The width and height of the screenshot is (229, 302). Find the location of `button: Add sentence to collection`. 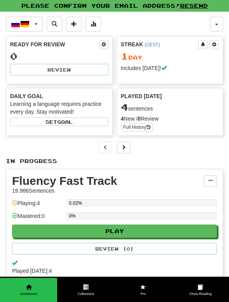

button: Add sentence to collection is located at coordinates (74, 24).